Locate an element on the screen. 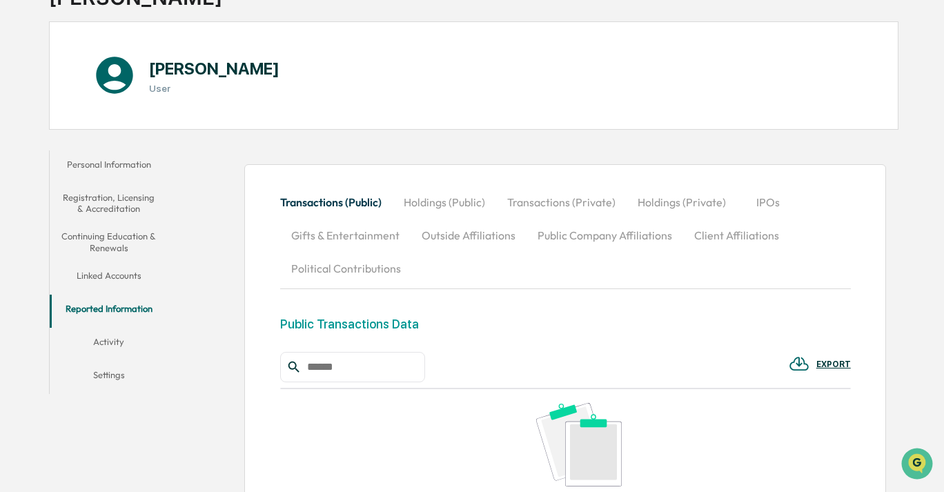 Image resolution: width=944 pixels, height=492 pixels. div: EXPORT is located at coordinates (834, 364).